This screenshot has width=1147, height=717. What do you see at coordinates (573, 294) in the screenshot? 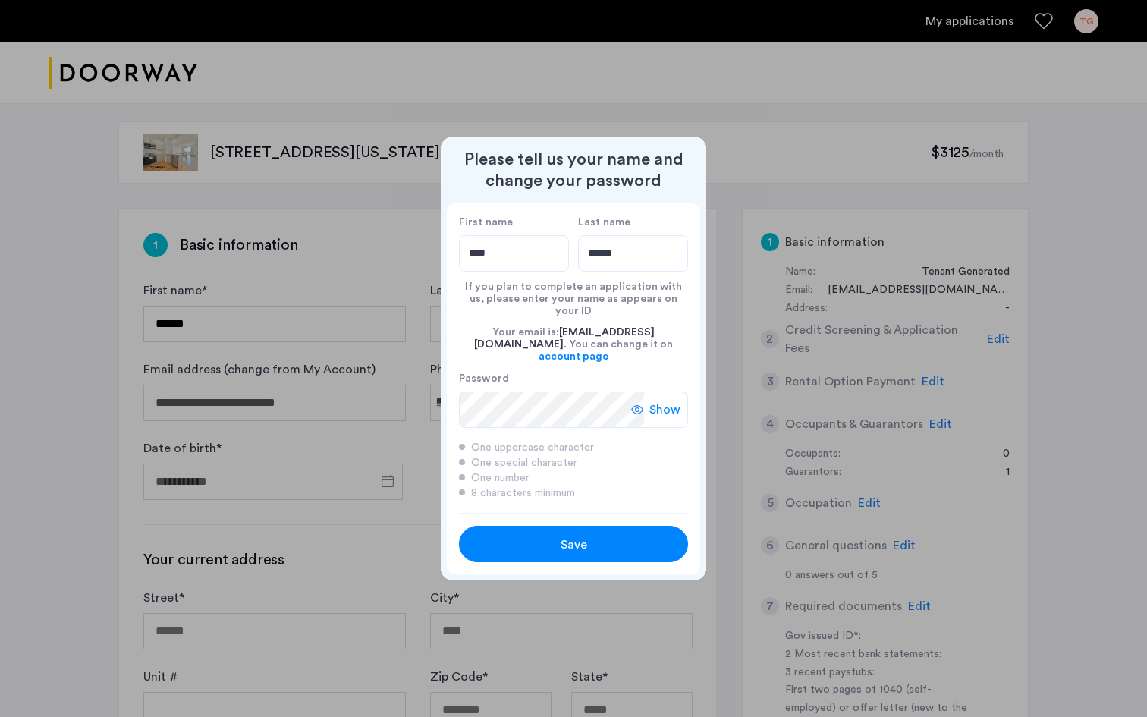
I see `div: If you plan to complete an application with us, please enter your name as appears on your ID` at bounding box center [573, 294].